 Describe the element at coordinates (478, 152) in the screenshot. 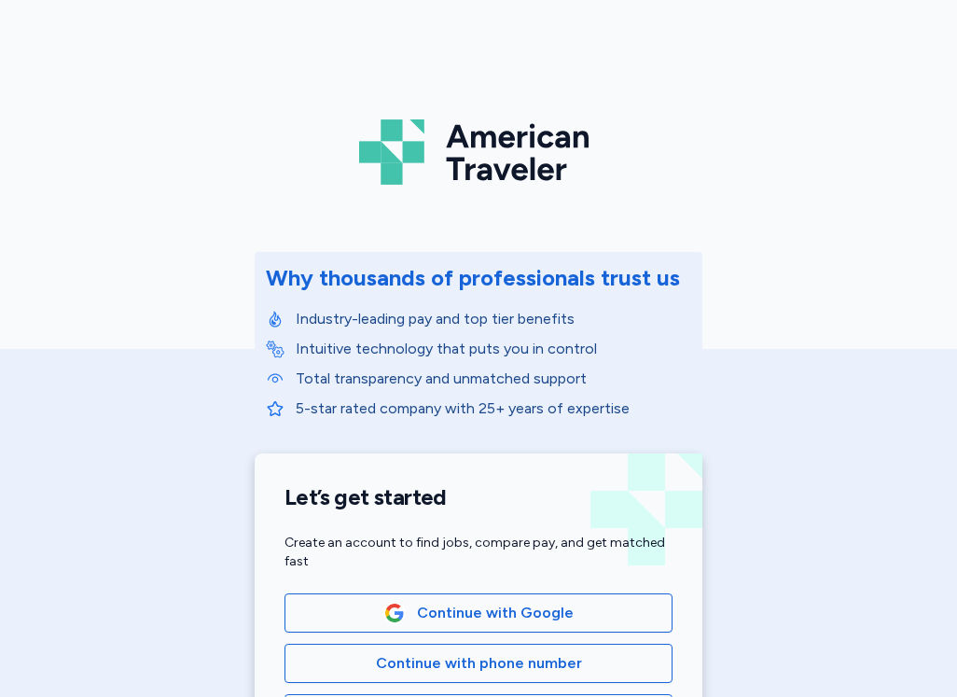

I see `img: Logo` at that location.